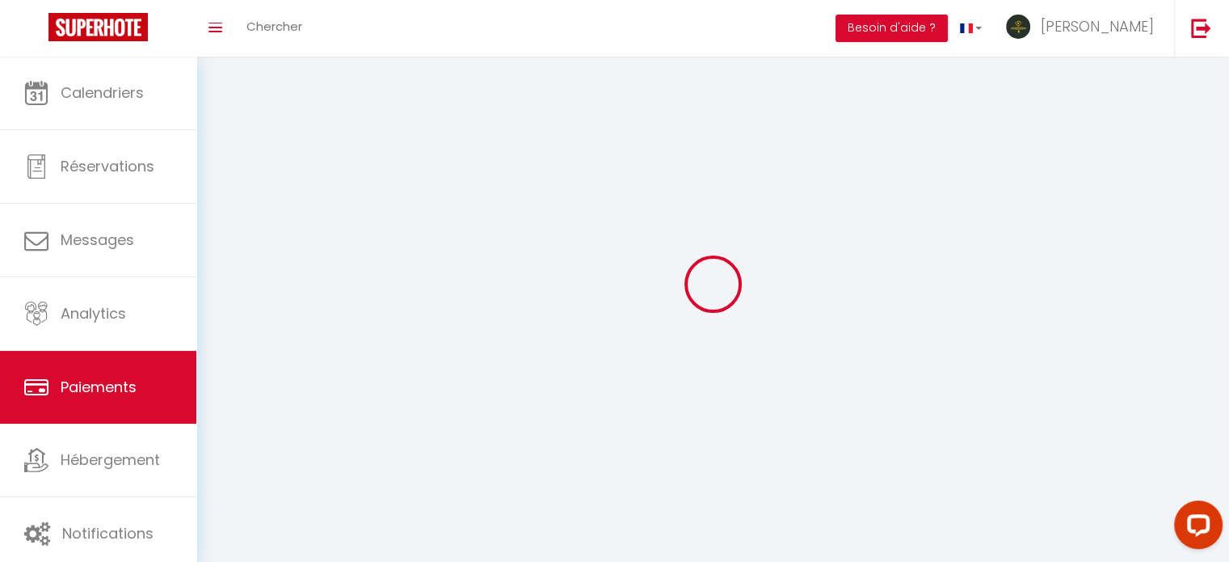 This screenshot has height=562, width=1229. What do you see at coordinates (102, 92) in the screenshot?
I see `span: Calendriers` at bounding box center [102, 92].